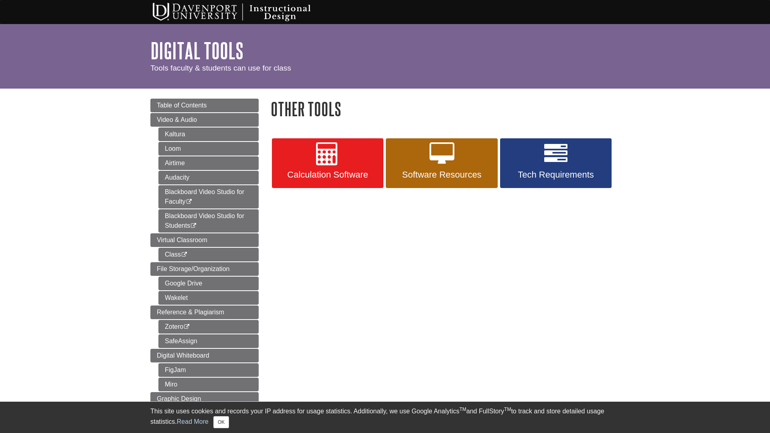 The height and width of the screenshot is (433, 770). I want to click on a: Digital Whiteboard, so click(204, 356).